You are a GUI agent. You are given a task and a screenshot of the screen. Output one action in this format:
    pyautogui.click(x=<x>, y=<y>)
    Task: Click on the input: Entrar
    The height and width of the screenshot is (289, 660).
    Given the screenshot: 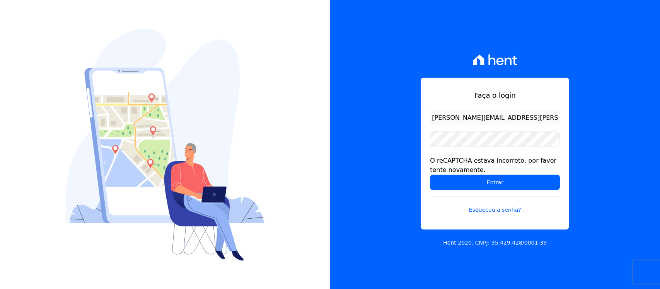 What is the action you would take?
    pyautogui.click(x=495, y=183)
    